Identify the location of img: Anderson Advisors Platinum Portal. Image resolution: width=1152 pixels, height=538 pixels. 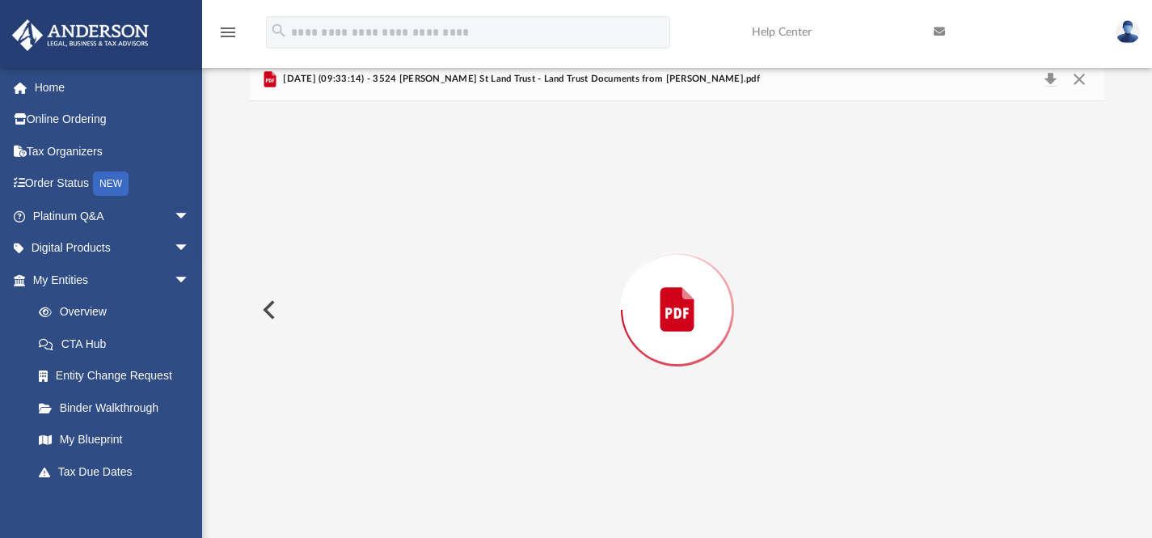
(80, 35).